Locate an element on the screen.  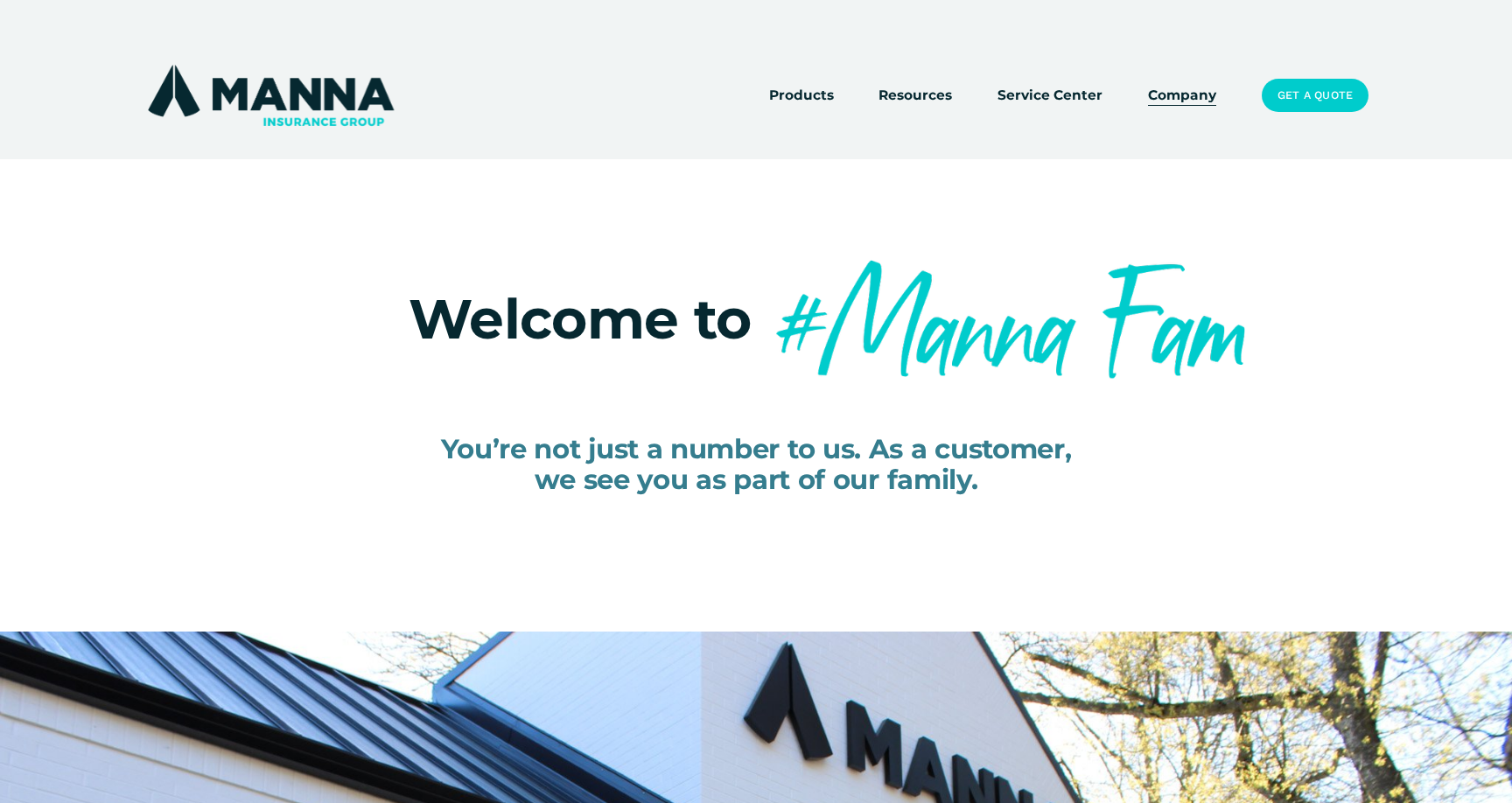
span: You’re not just a number to us. As a customer, we see you as part of our family. is located at coordinates (756, 463).